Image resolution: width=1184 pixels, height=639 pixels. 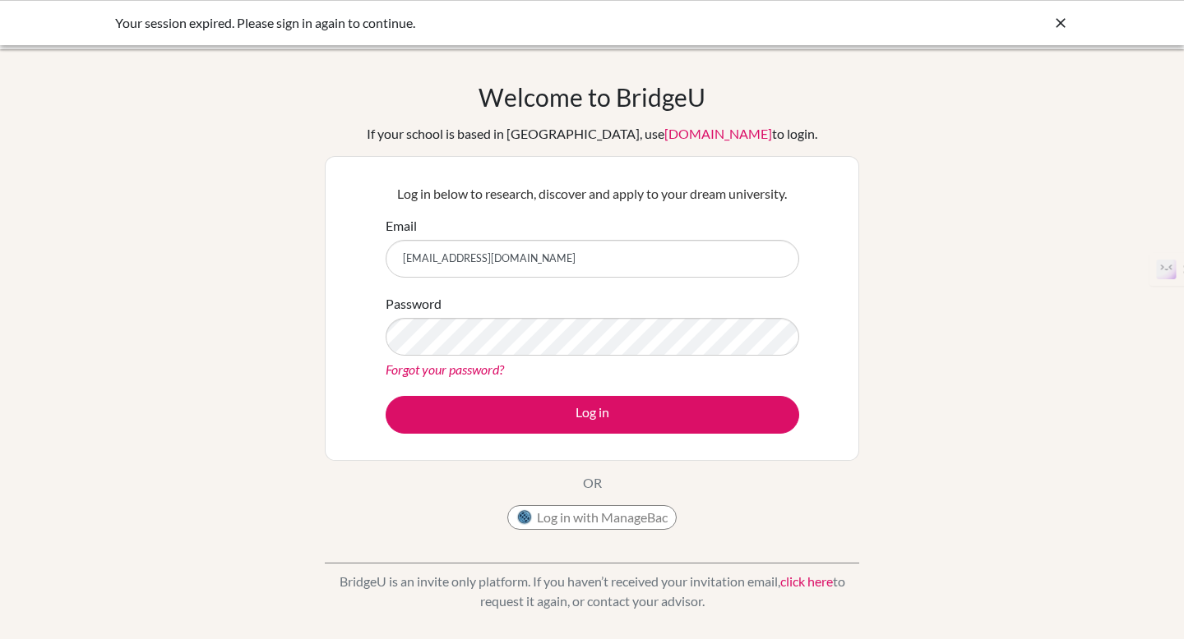 I want to click on p: BridgeU is an invite only platform. If you haven’t received your invitation email, to request it ..., so click(x=592, y=592).